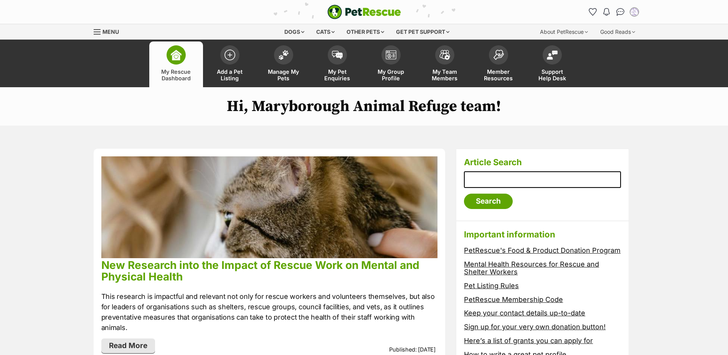 The width and height of the screenshot is (728, 355). Describe the element at coordinates (525, 312) in the screenshot. I see `a: Keep your contact details up-to-date` at that location.